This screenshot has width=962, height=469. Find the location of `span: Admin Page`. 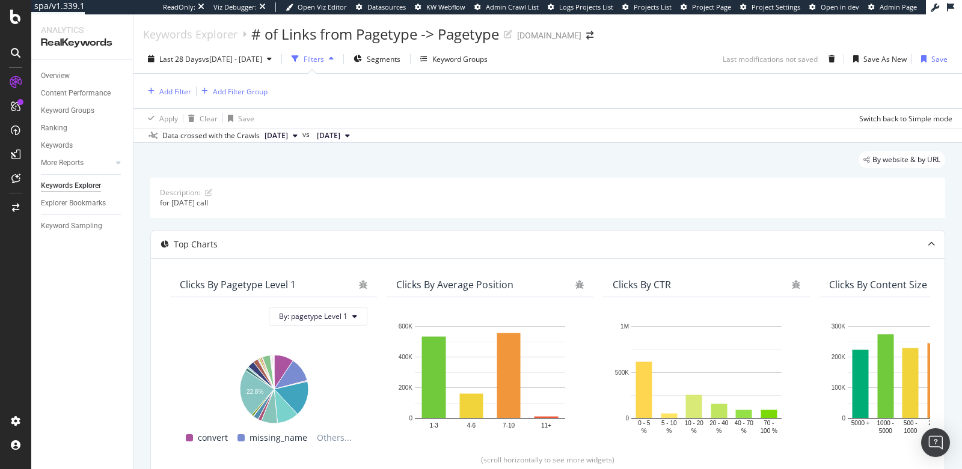

span: Admin Page is located at coordinates (898, 7).